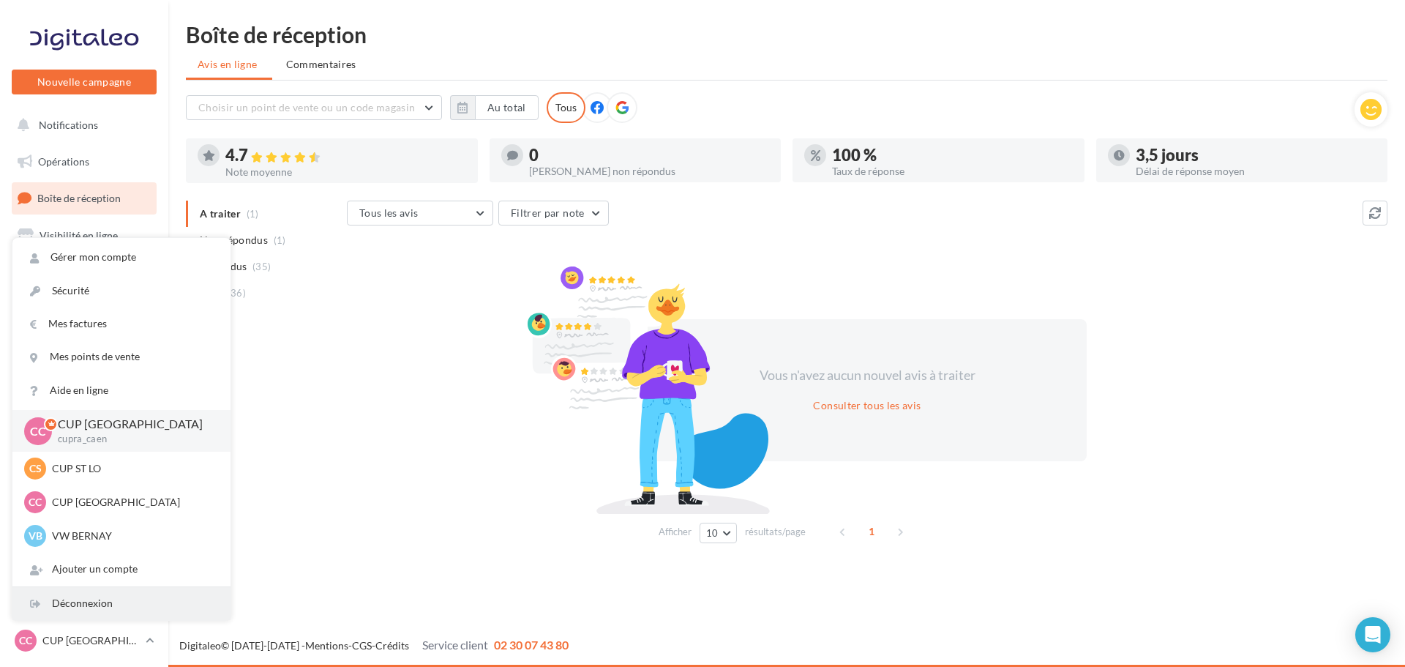 The height and width of the screenshot is (667, 1405). Describe the element at coordinates (81, 125) in the screenshot. I see `button: Notifications` at that location.